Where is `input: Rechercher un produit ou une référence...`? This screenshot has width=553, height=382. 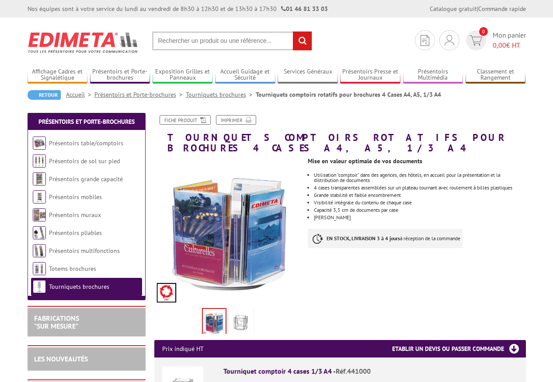 input: Rechercher un produit ou une référence... is located at coordinates (232, 41).